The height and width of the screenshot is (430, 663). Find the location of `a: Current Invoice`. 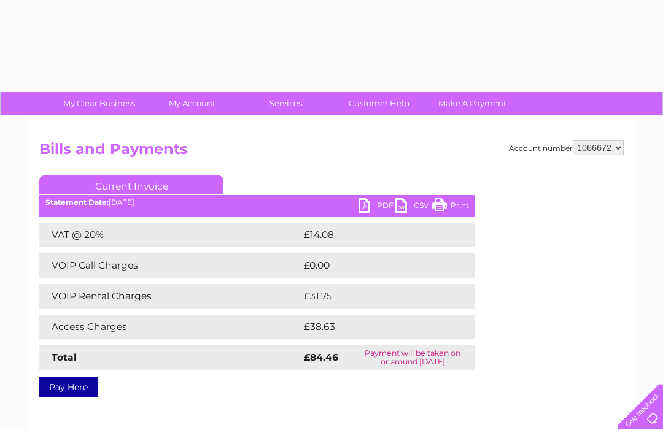

a: Current Invoice is located at coordinates (131, 185).